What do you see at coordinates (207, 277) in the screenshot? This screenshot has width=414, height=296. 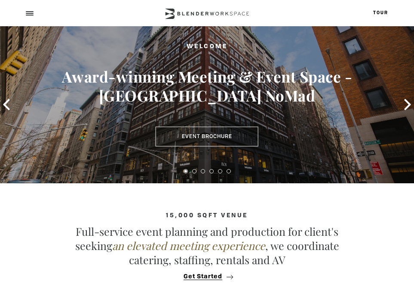 I see `button: Get Started` at bounding box center [207, 277].